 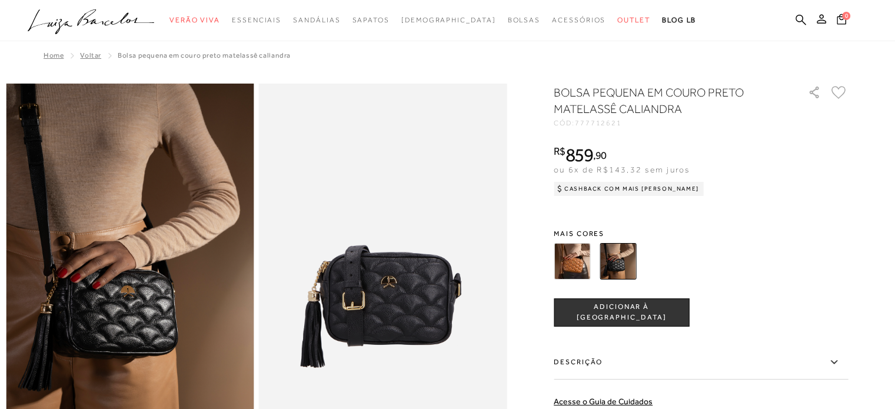 What do you see at coordinates (601, 155) in the screenshot?
I see `span: 90` at bounding box center [601, 155].